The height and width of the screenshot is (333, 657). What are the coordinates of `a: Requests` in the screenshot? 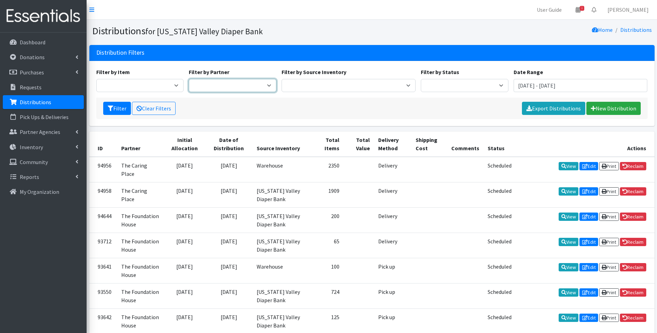 It's located at (43, 87).